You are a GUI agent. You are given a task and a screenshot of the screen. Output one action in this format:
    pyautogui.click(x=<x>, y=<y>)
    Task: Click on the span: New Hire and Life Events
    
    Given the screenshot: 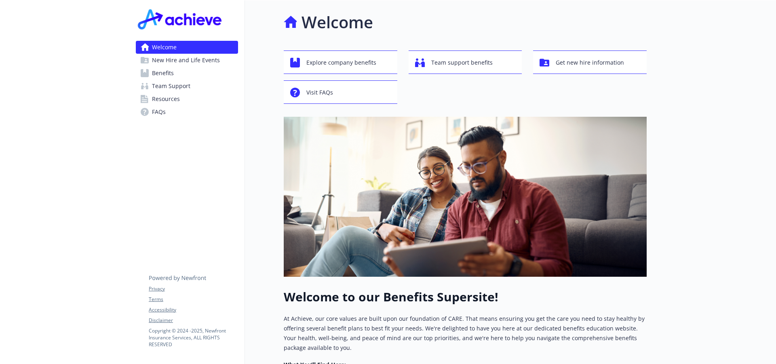 What is the action you would take?
    pyautogui.click(x=186, y=60)
    